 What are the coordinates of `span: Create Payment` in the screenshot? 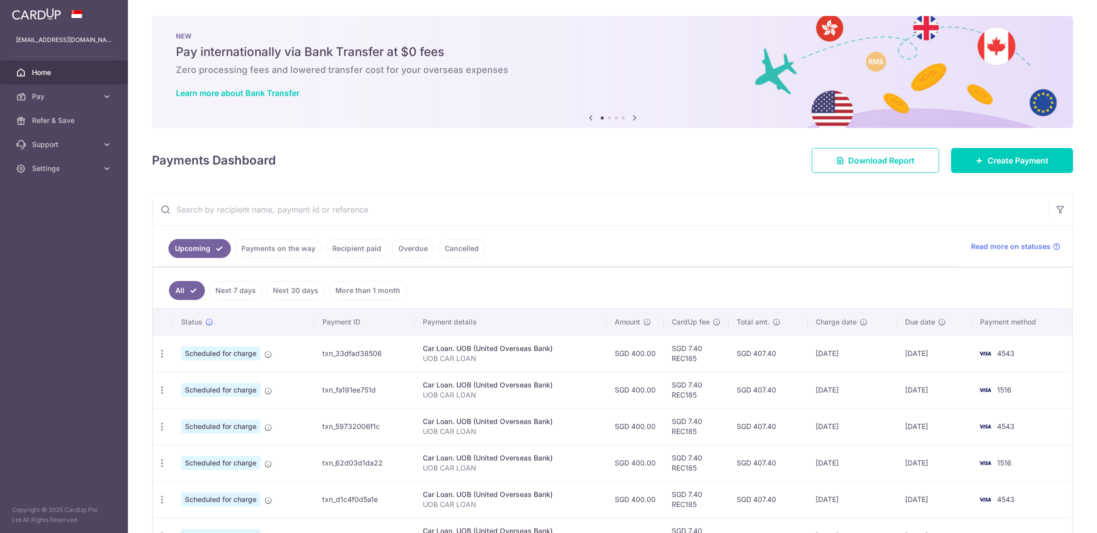 It's located at (1018, 160).